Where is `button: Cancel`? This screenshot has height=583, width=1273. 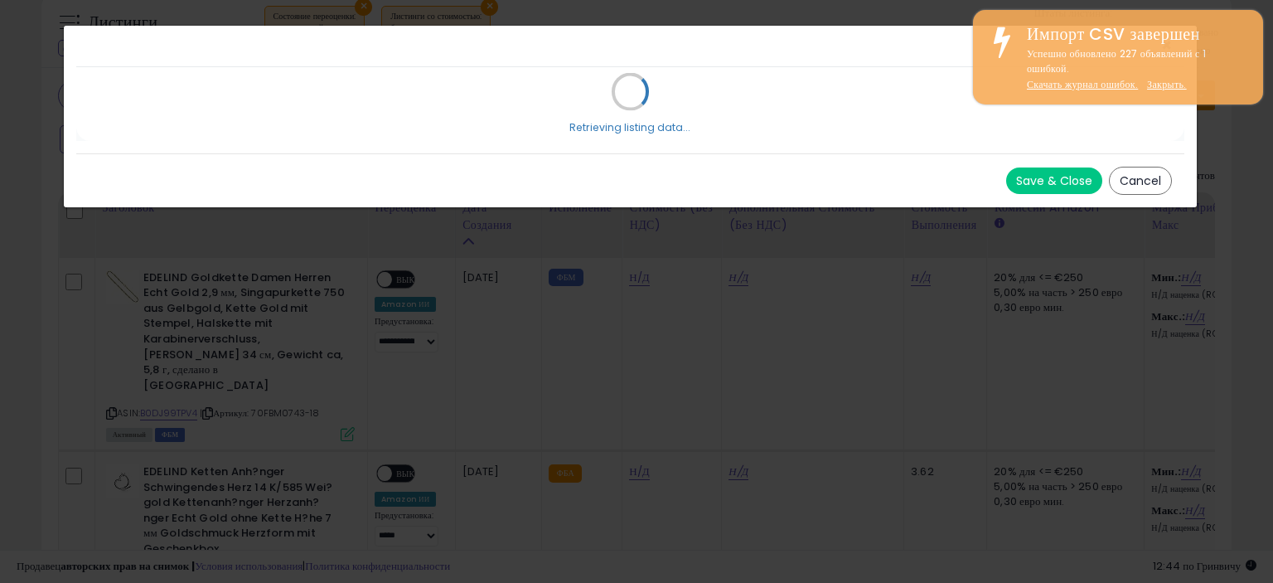
button: Cancel is located at coordinates (1140, 181).